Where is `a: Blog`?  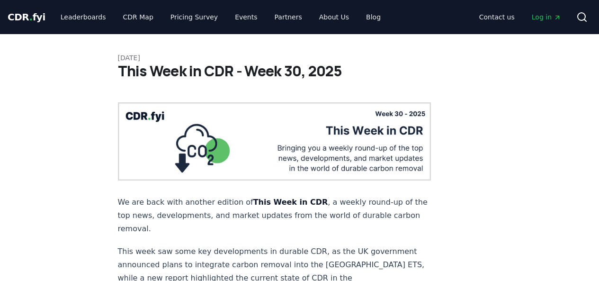 a: Blog is located at coordinates (373, 17).